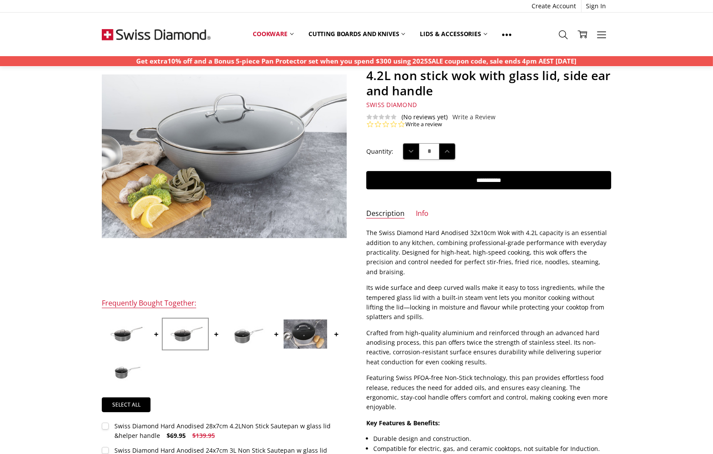  I want to click on a: Write a review, so click(424, 124).